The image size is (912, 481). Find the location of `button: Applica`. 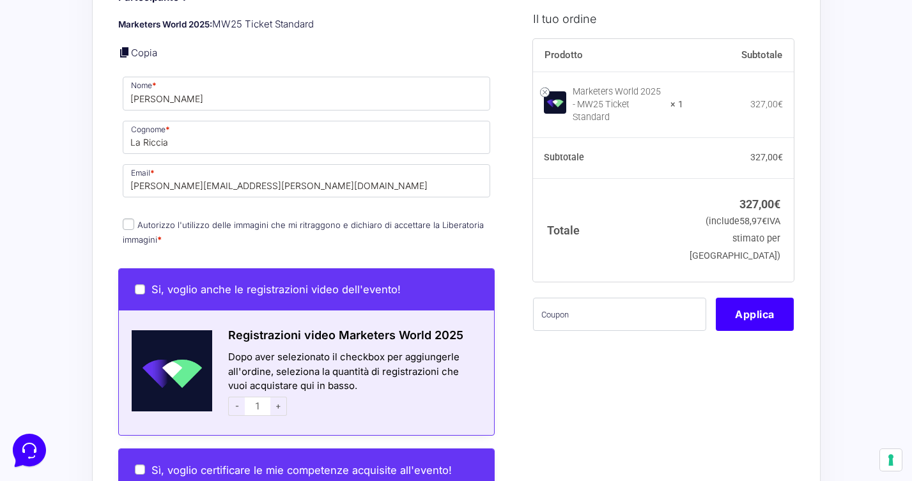

button: Applica is located at coordinates (755, 314).